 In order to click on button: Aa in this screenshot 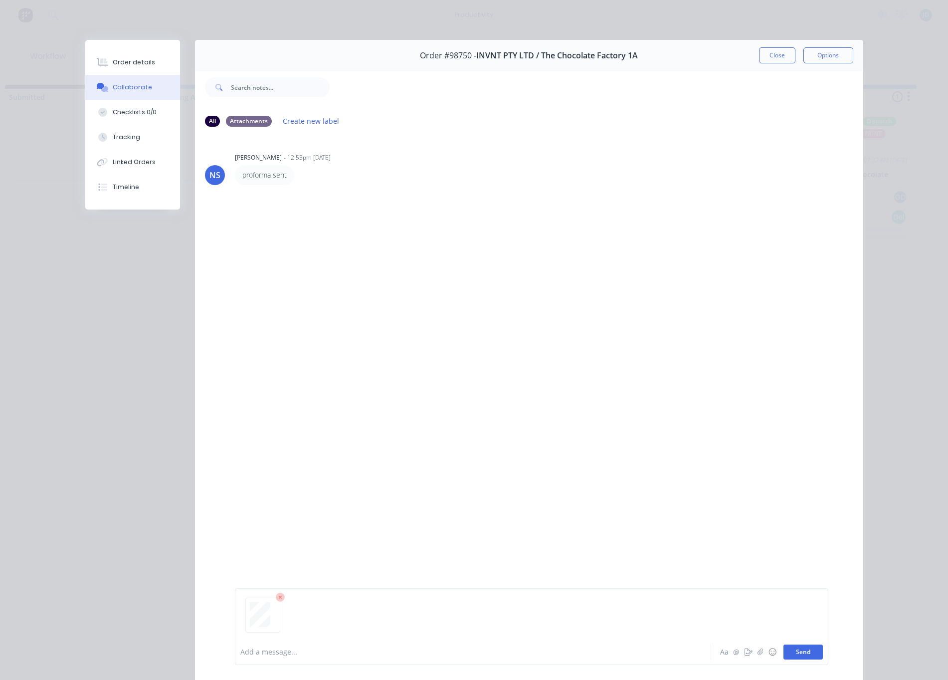, I will do `click(725, 652)`.